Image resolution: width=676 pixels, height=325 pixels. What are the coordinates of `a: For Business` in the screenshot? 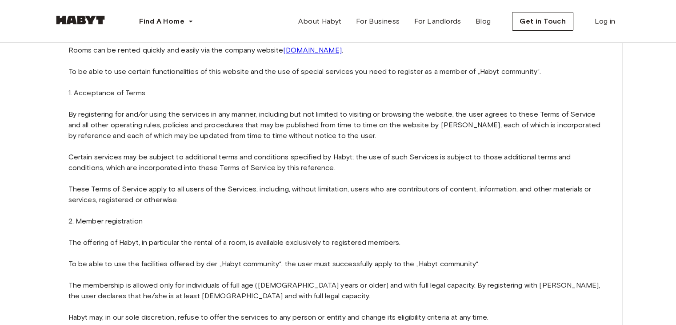 It's located at (378, 21).